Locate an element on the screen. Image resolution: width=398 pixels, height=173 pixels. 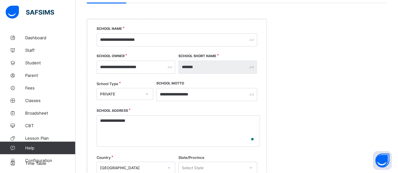
span: Broadsheet is located at coordinates (50, 113).